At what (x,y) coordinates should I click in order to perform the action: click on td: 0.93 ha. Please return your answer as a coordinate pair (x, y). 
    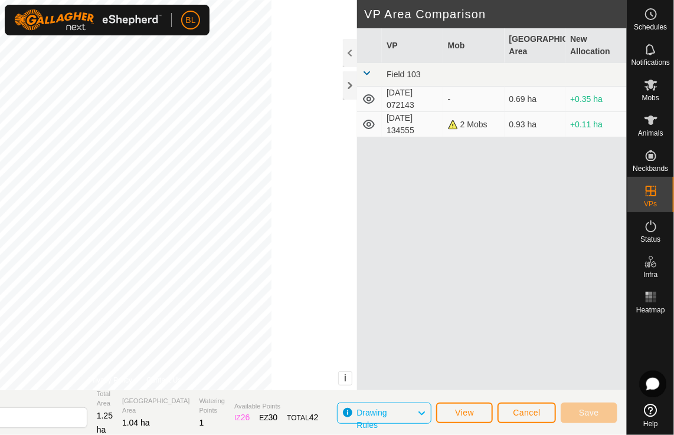
    Looking at the image, I should click on (535, 124).